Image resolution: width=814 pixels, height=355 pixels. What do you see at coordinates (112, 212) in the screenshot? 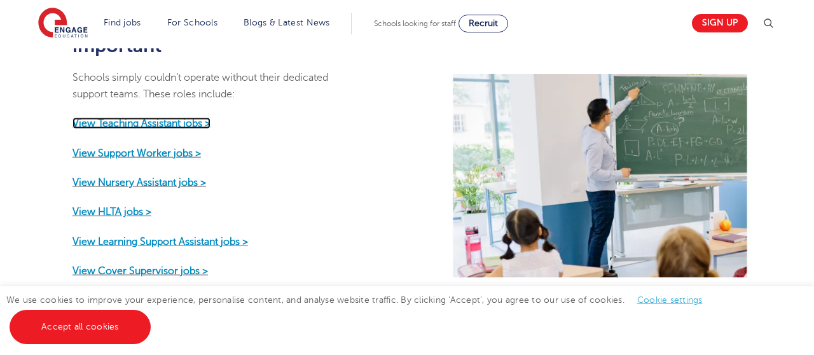
I see `strong: View HLTA jobs >` at bounding box center [112, 212].